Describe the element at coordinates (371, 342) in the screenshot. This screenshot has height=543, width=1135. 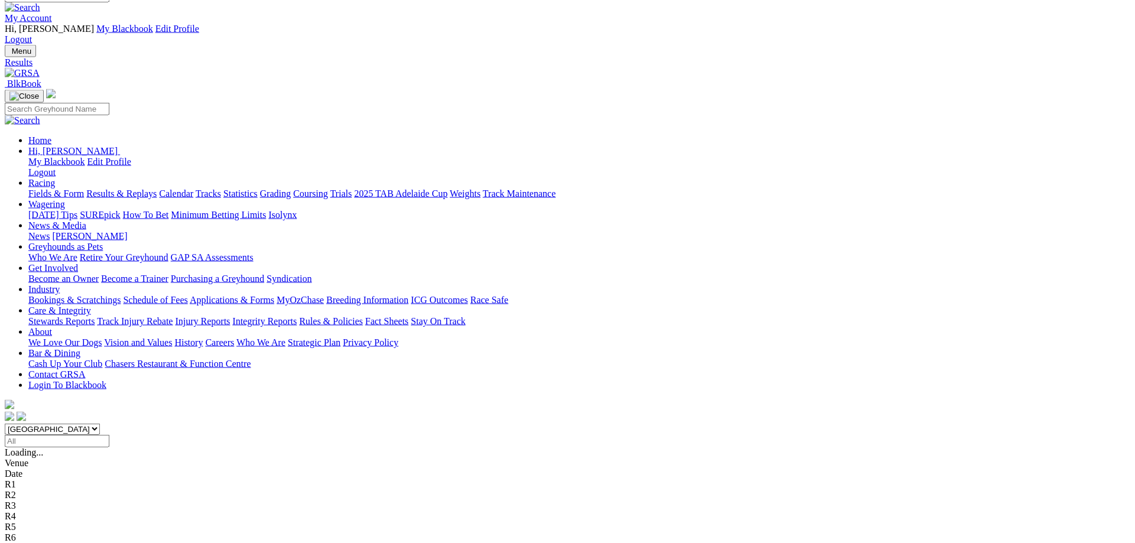
I see `a: Privacy Policy` at that location.